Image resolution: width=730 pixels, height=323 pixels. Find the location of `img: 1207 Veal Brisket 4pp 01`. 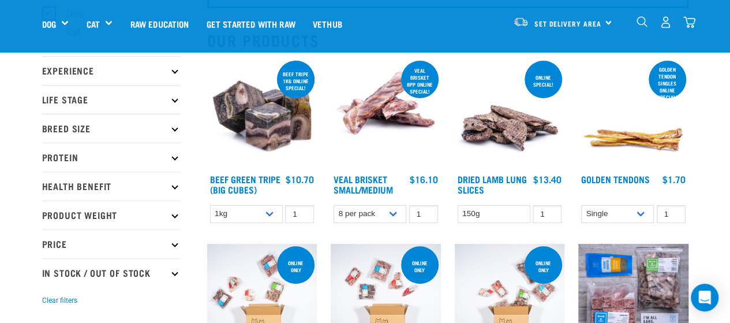

img: 1207 Veal Brisket 4pp 01 is located at coordinates (385, 113).